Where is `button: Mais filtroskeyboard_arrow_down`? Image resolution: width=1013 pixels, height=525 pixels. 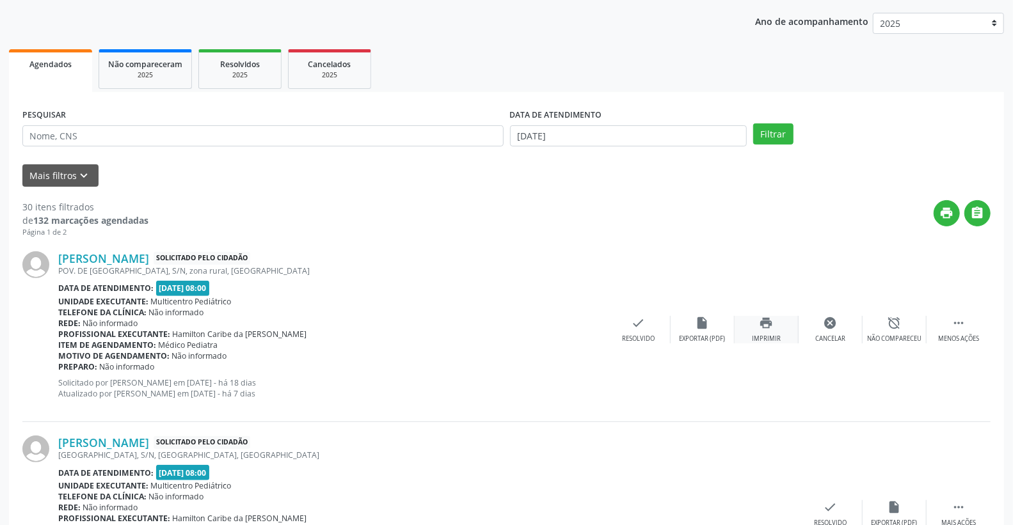
button: Mais filtroskeyboard_arrow_down is located at coordinates (60, 175).